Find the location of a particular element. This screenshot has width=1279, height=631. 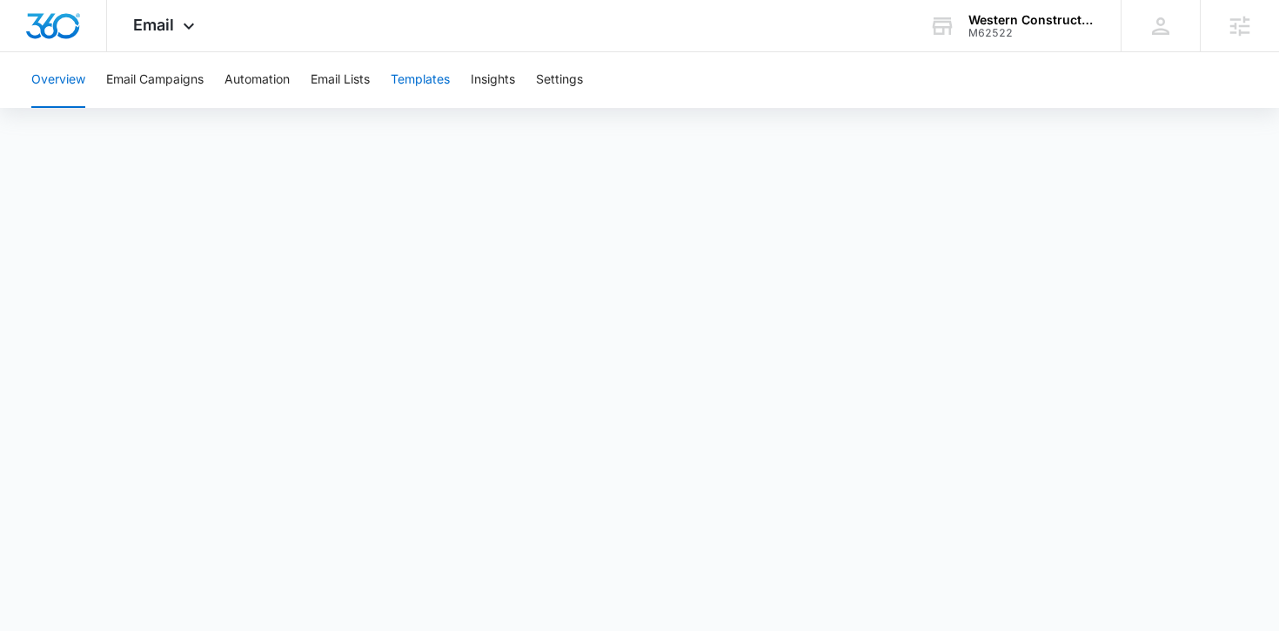

button: Email Lists is located at coordinates (340, 80).